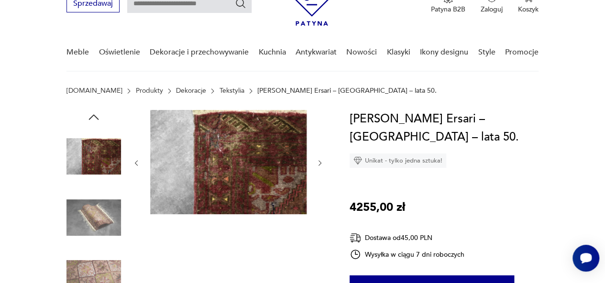  I want to click on a: Meble, so click(77, 52).